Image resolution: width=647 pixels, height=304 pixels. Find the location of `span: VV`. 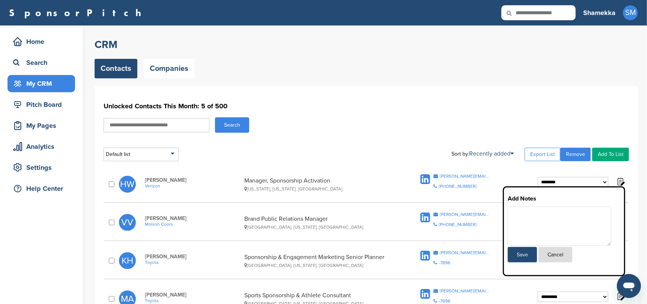

span: VV is located at coordinates (127, 223).